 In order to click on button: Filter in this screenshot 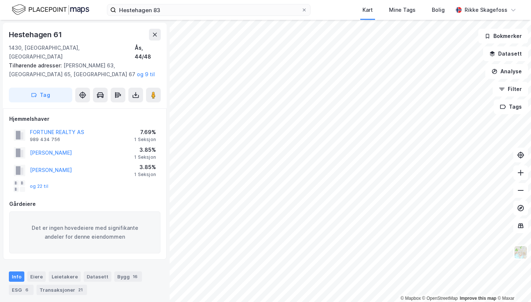, I will do `click(510, 89)`.